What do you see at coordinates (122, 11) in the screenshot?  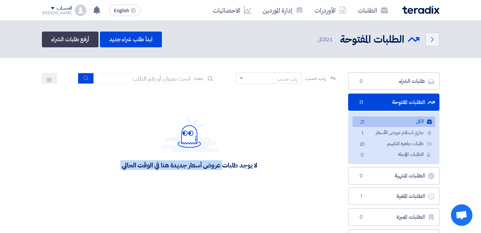 I see `span: English` at bounding box center [122, 11].